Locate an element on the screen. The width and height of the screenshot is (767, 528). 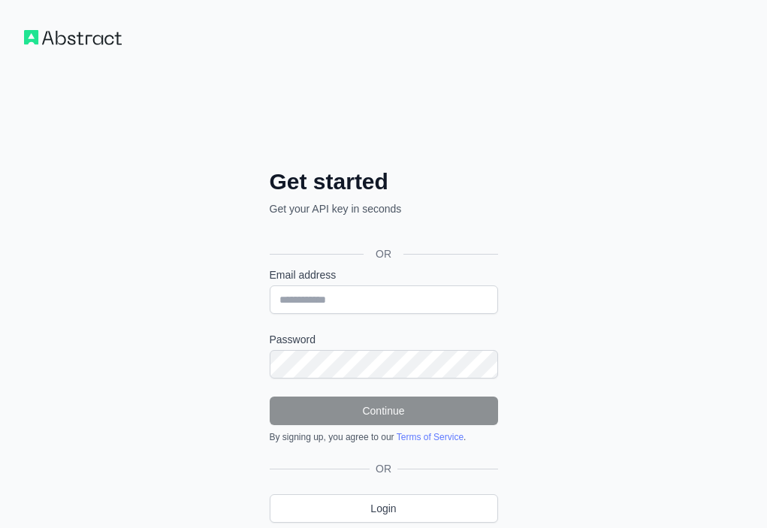
img: Workflow is located at coordinates (73, 38).